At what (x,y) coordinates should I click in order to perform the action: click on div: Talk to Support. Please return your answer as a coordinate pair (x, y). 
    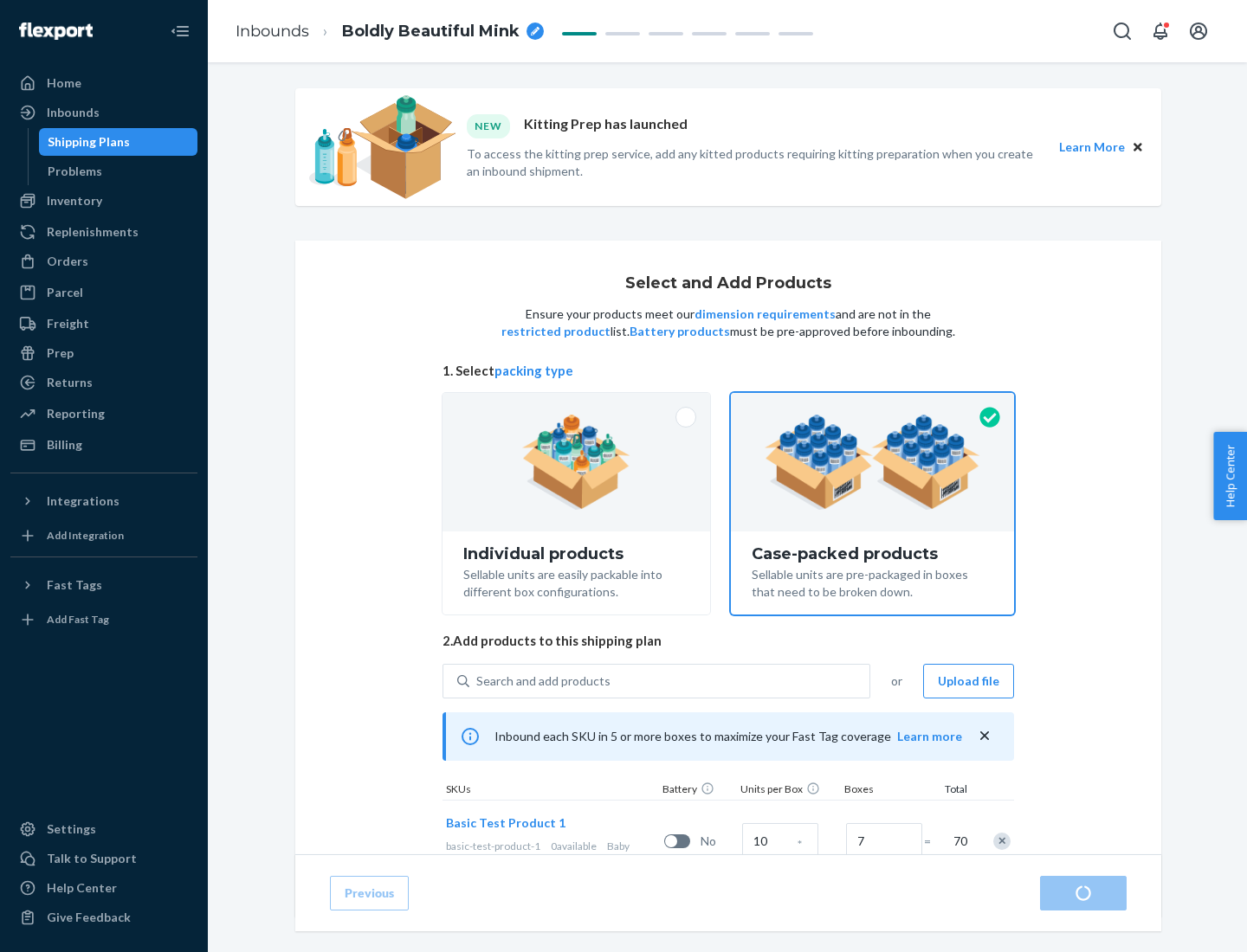
    Looking at the image, I should click on (92, 859).